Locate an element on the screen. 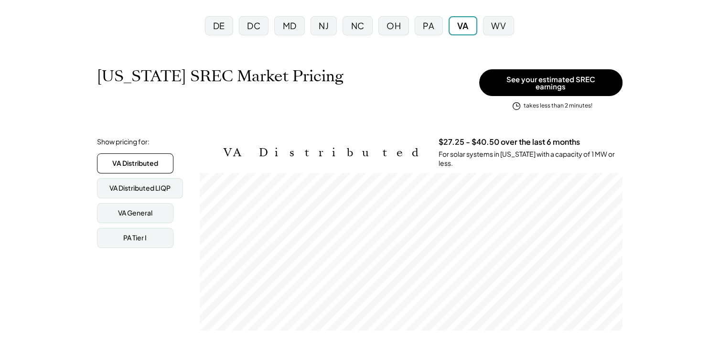 The height and width of the screenshot is (345, 719). div: NC is located at coordinates (357, 25).